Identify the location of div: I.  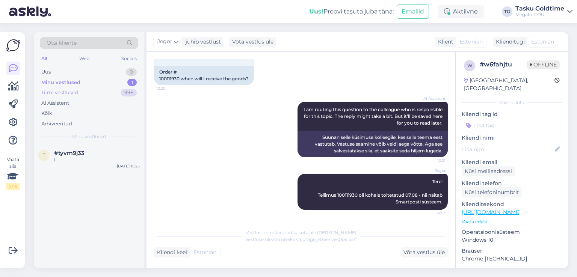
(97, 160).